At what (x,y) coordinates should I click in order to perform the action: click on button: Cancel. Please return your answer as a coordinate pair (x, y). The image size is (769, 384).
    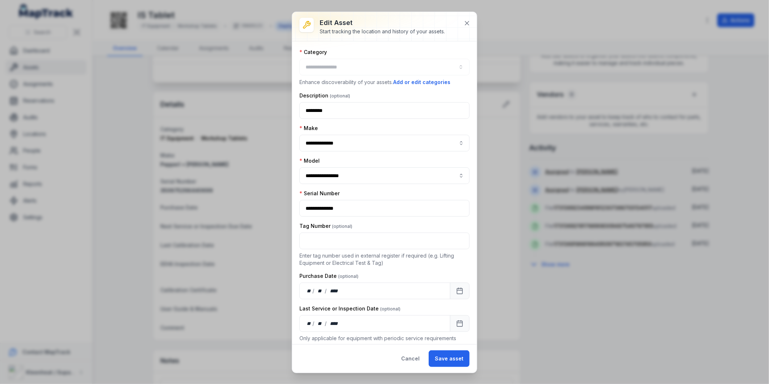
    Looking at the image, I should click on (410, 358).